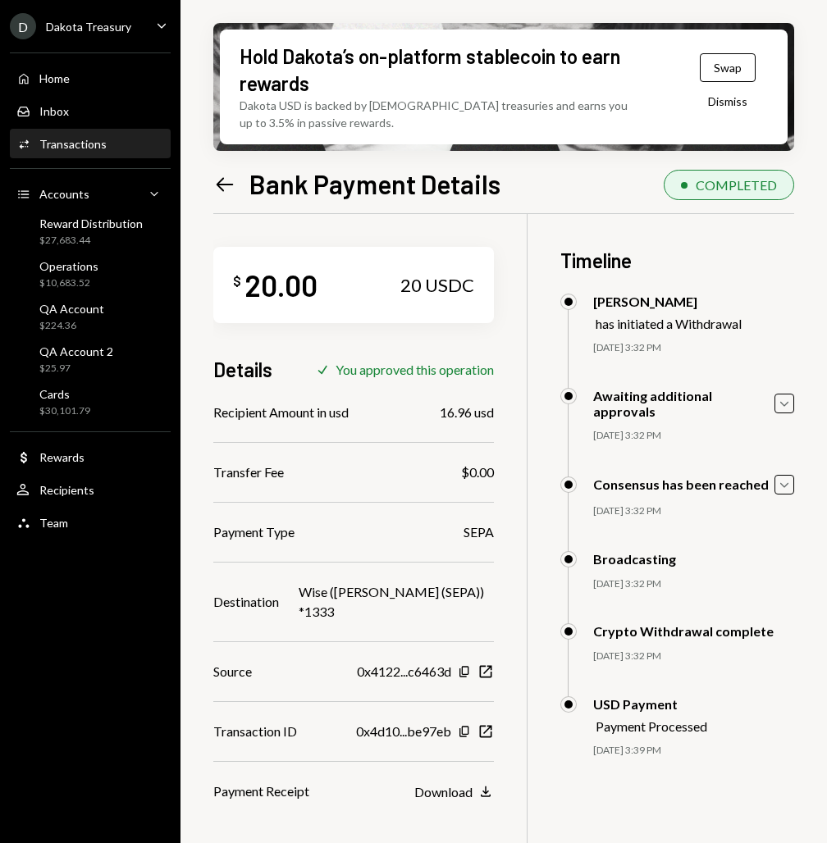 This screenshot has height=843, width=827. What do you see at coordinates (232, 672) in the screenshot?
I see `div: Source` at bounding box center [232, 672].